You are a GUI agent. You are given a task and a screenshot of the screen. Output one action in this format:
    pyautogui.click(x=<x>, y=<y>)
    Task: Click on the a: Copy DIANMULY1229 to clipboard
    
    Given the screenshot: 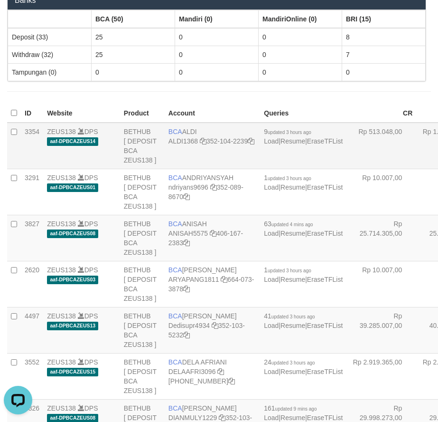 What is the action you would take?
    pyautogui.click(x=222, y=417)
    